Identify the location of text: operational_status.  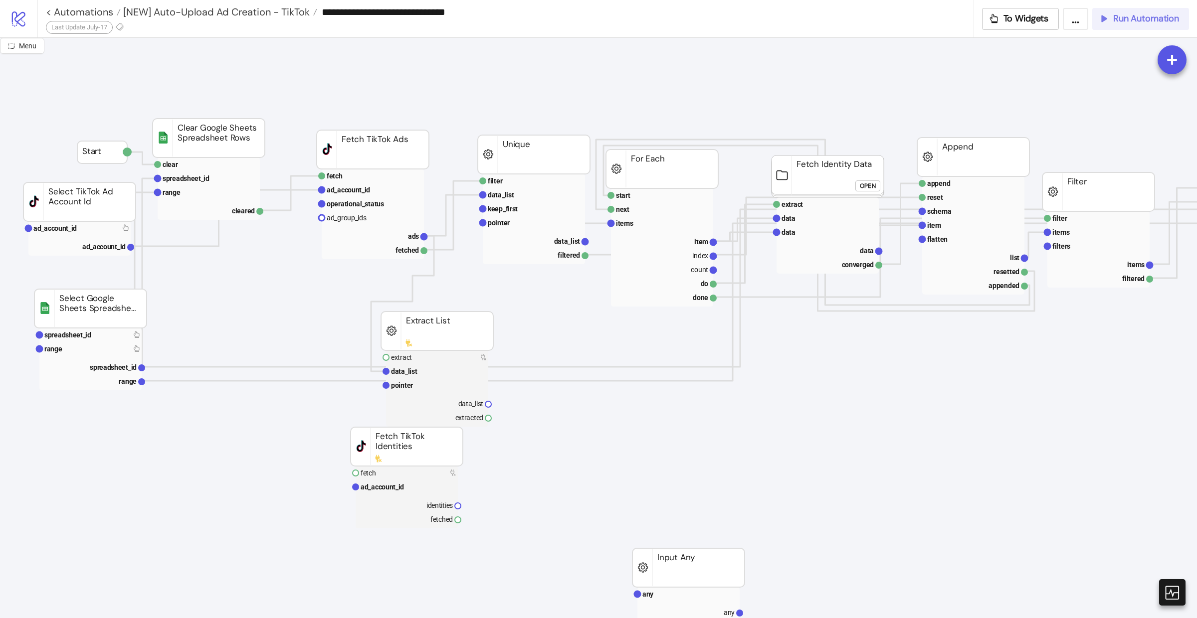
(355, 204).